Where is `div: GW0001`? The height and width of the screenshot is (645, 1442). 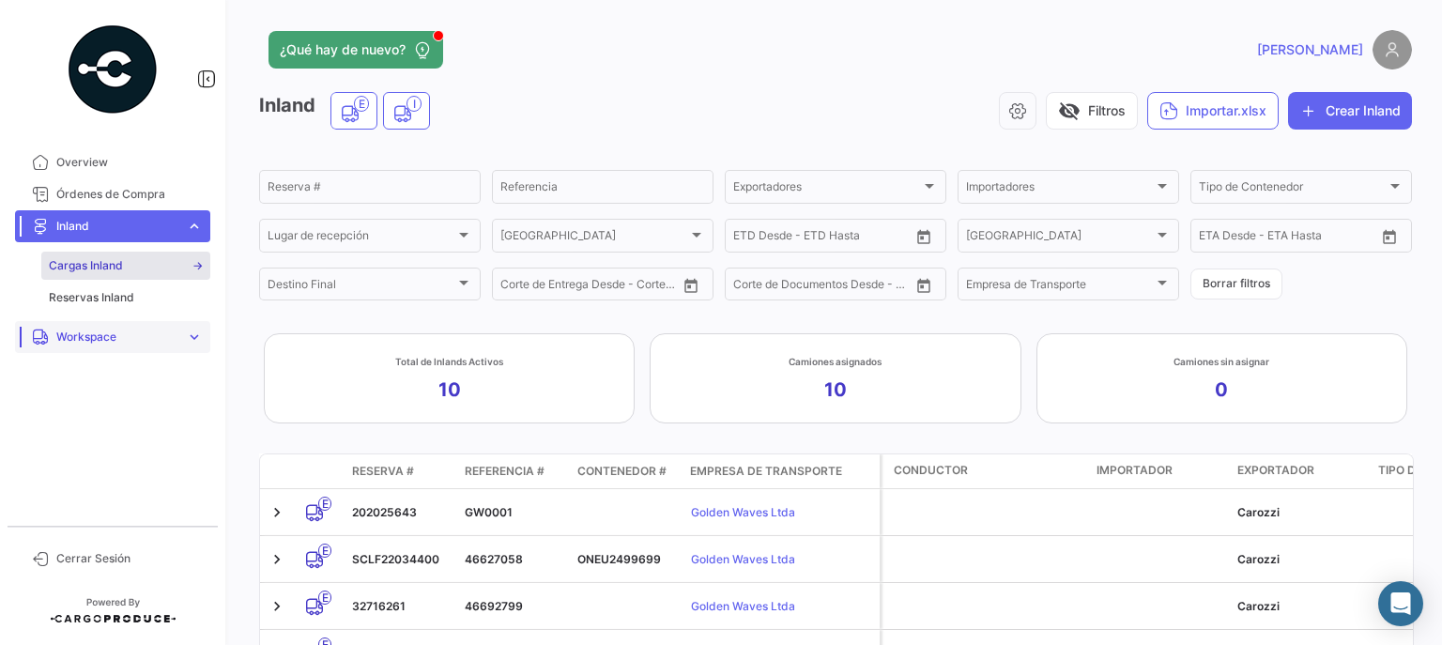
div: GW0001 is located at coordinates (513, 513).